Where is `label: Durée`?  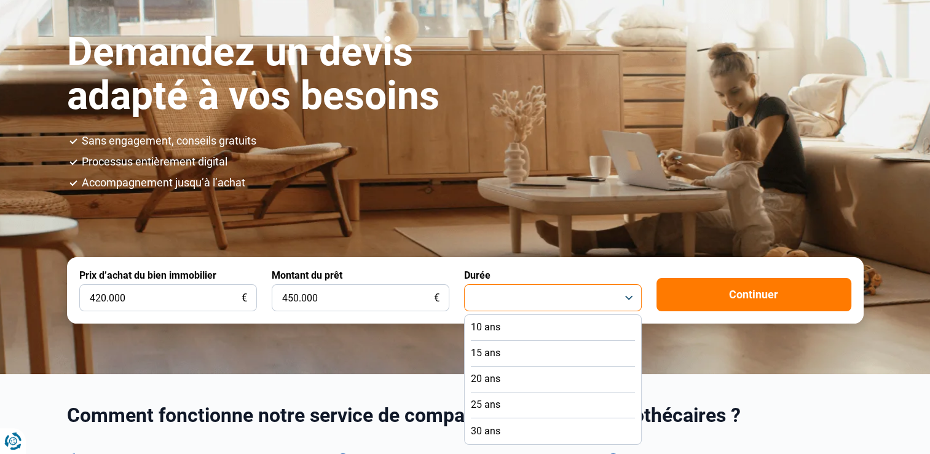 label: Durée is located at coordinates (477, 275).